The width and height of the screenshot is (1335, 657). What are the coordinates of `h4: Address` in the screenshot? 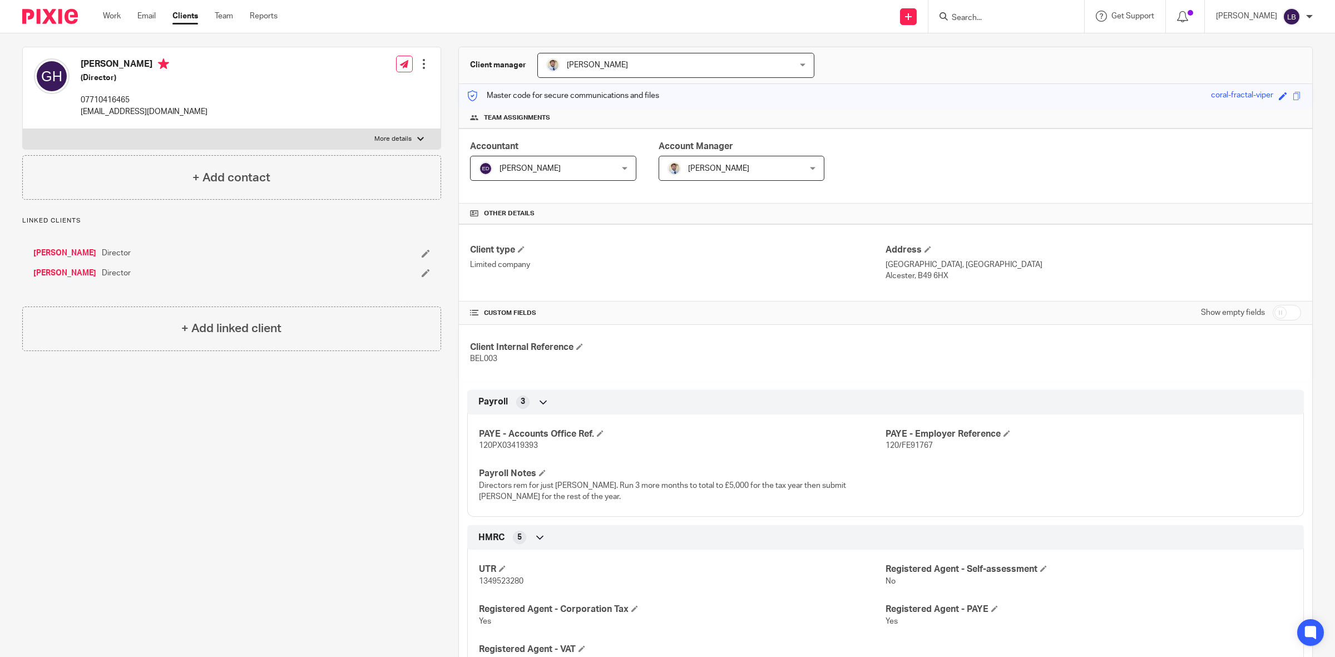 It's located at (1093, 250).